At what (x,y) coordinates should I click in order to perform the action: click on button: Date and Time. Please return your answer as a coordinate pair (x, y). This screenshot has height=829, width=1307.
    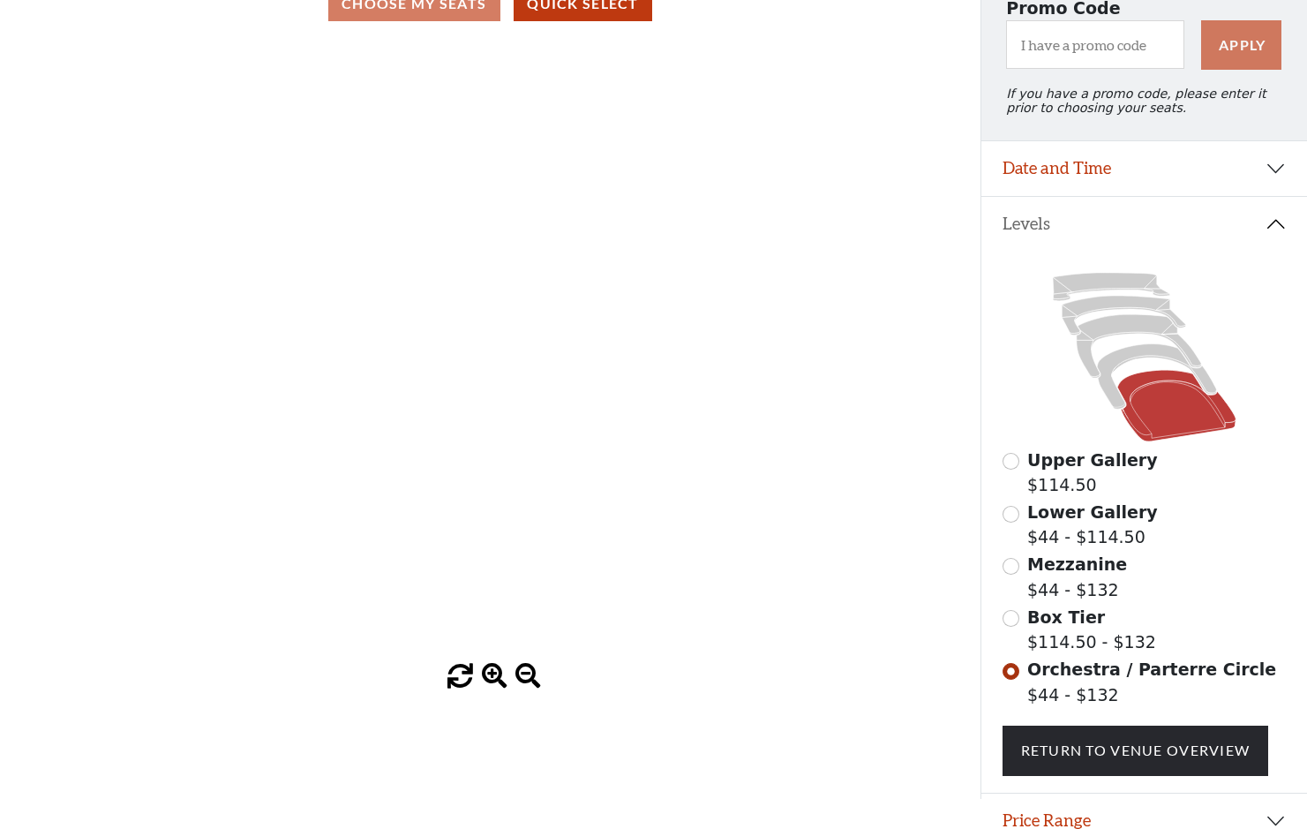
    Looking at the image, I should click on (1144, 169).